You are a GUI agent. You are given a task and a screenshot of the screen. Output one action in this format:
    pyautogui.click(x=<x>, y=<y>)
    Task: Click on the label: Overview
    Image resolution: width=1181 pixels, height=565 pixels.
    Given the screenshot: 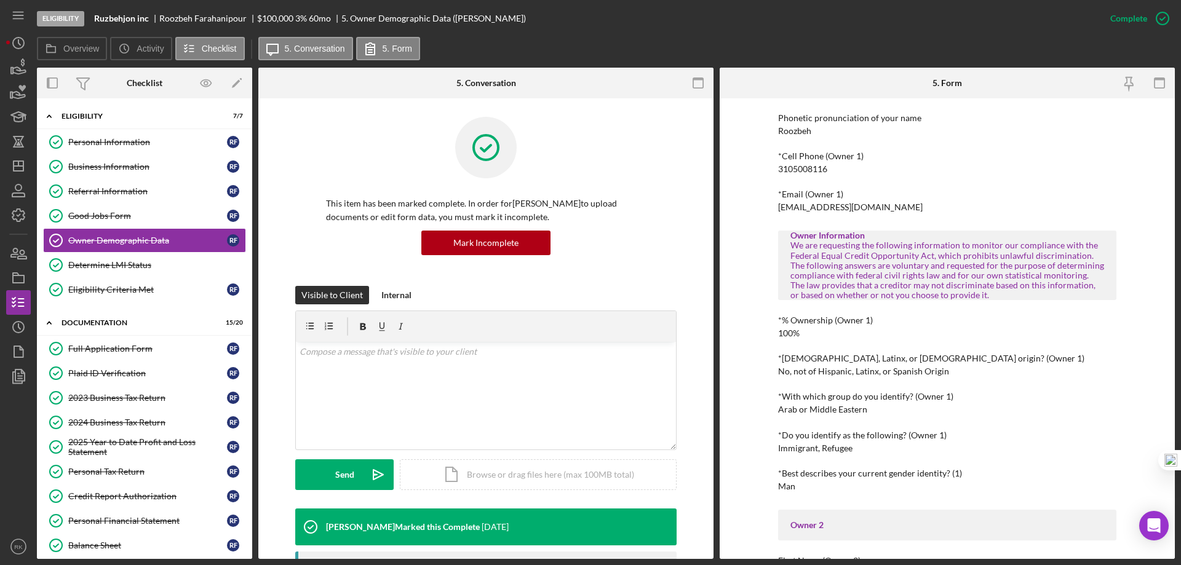 What is the action you would take?
    pyautogui.click(x=81, y=49)
    